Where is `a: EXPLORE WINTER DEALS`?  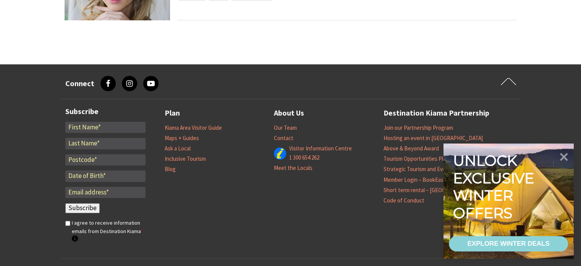 a: EXPLORE WINTER DEALS is located at coordinates (509, 243).